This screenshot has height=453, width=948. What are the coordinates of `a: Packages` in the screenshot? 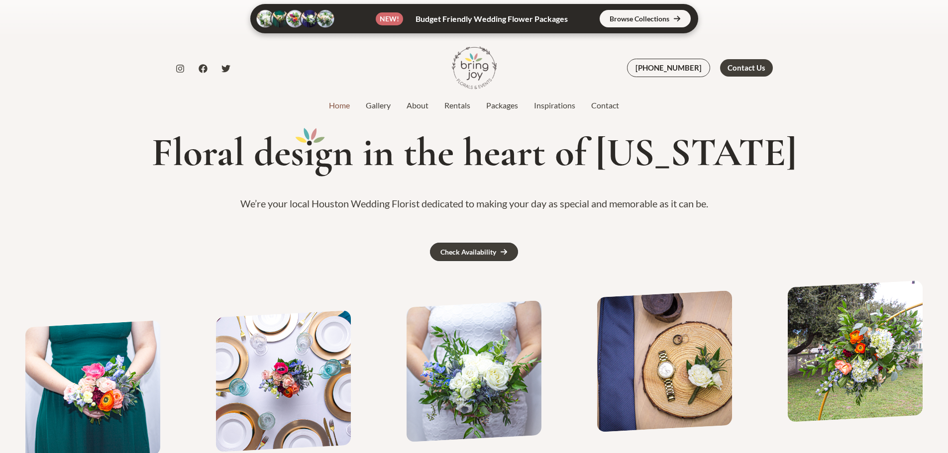 It's located at (502, 105).